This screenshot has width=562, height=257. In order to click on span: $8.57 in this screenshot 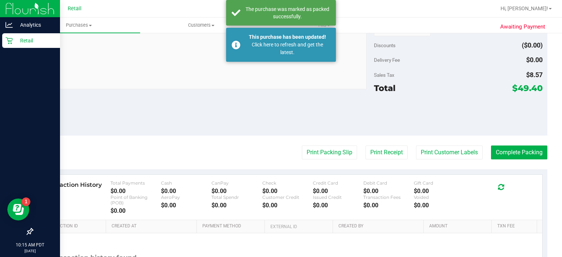, I will do `click(534, 75)`.